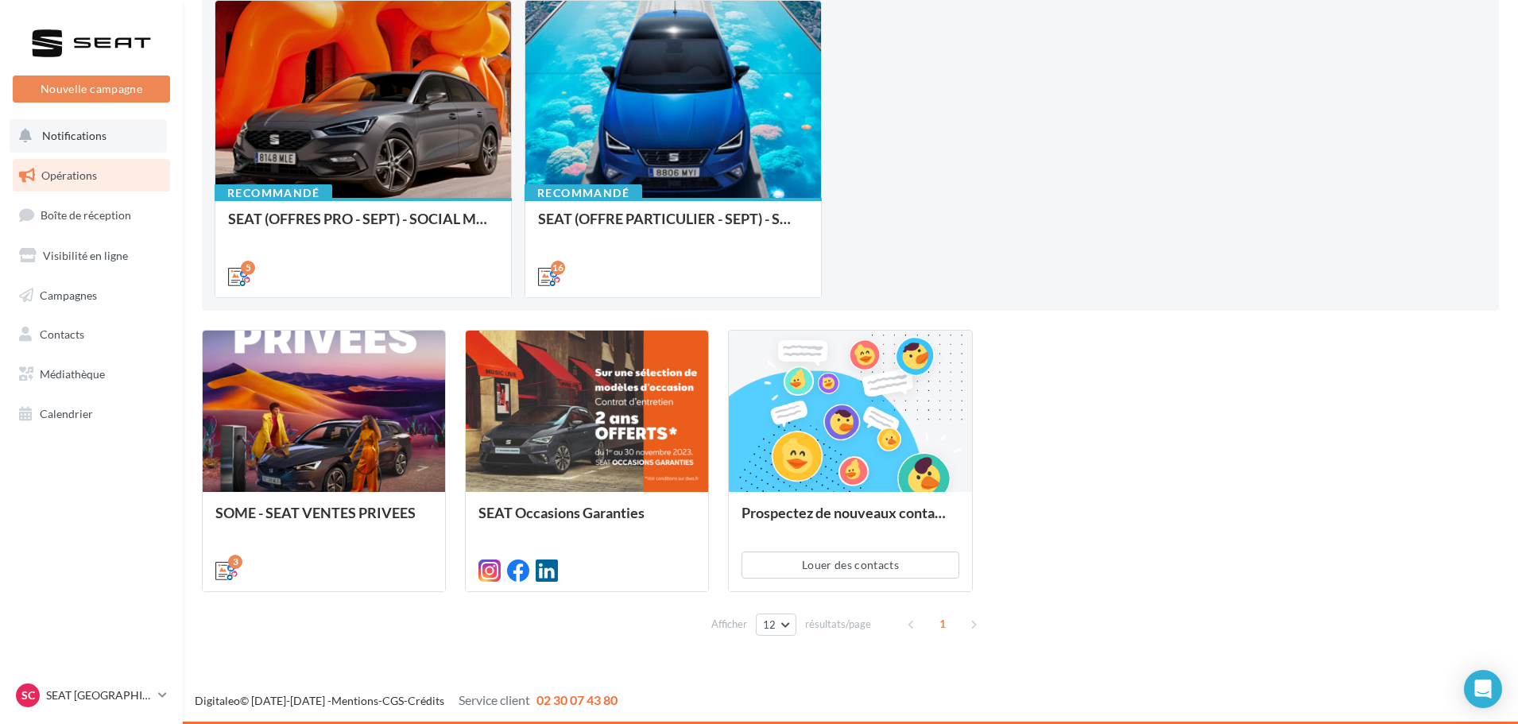  What do you see at coordinates (91, 89) in the screenshot?
I see `button: Nouvelle campagne` at bounding box center [91, 89].